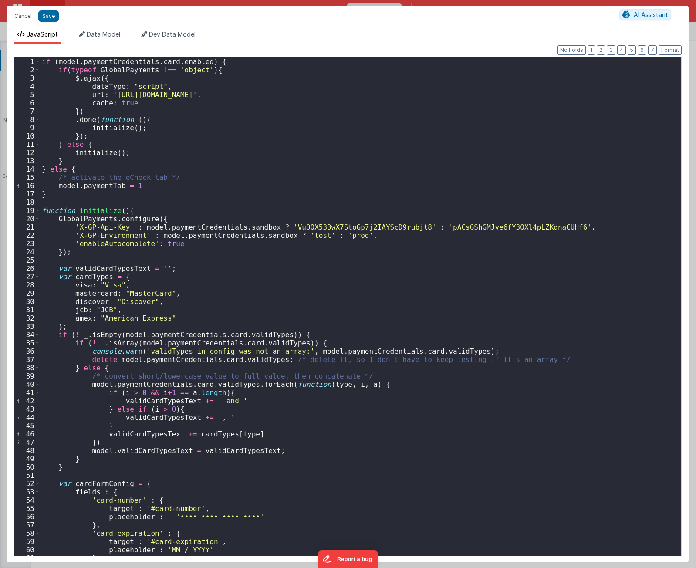 Image resolution: width=696 pixels, height=568 pixels. Describe the element at coordinates (27, 260) in the screenshot. I see `div: 25` at that location.